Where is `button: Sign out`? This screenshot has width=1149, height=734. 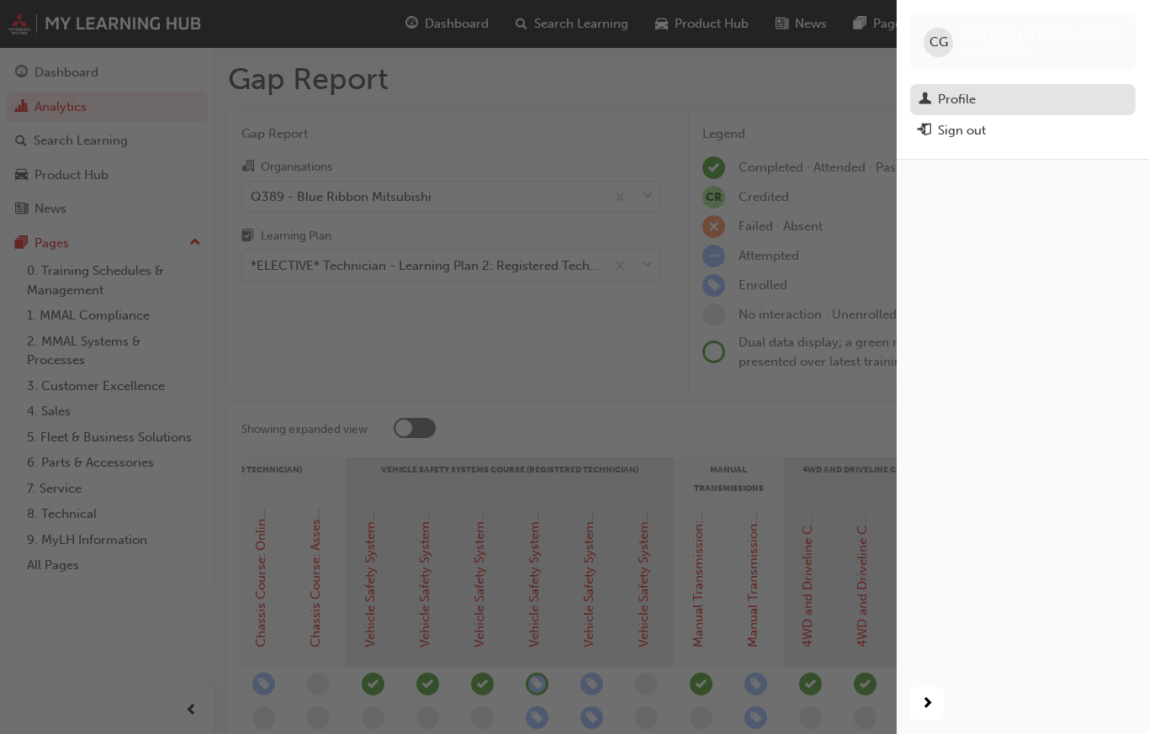 button: Sign out is located at coordinates (1023, 130).